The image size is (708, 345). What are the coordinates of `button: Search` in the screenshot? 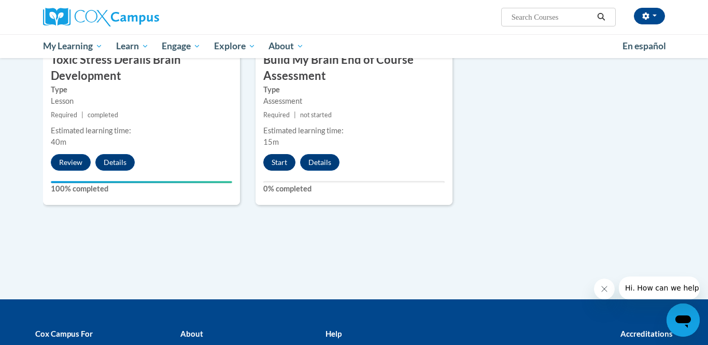 It's located at (602, 17).